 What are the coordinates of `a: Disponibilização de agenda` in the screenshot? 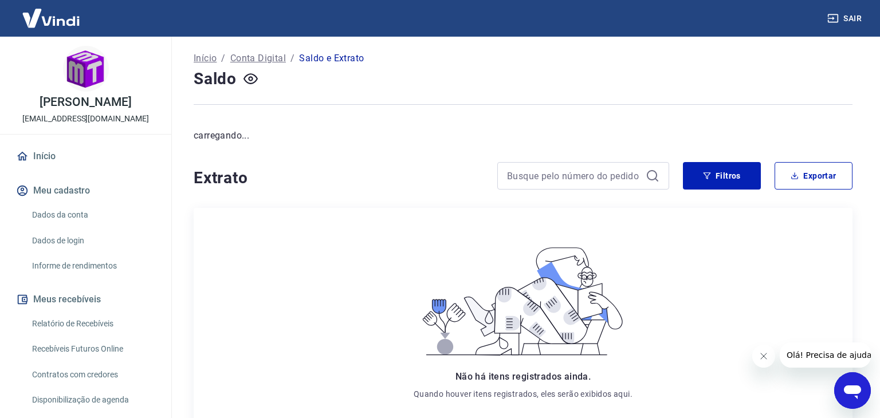 It's located at (92, 400).